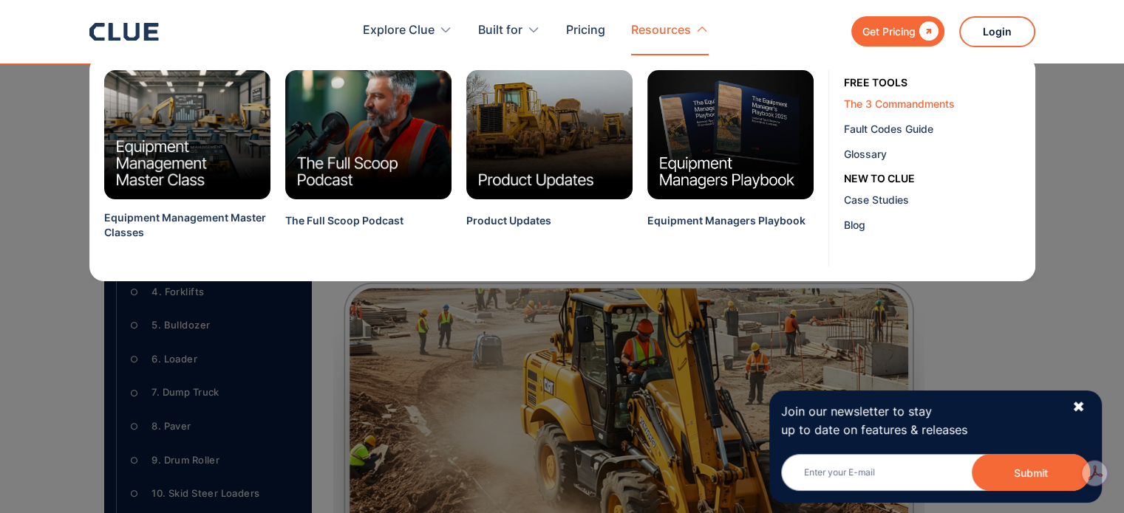  I want to click on a: Equipment Managers Playbook, so click(726, 230).